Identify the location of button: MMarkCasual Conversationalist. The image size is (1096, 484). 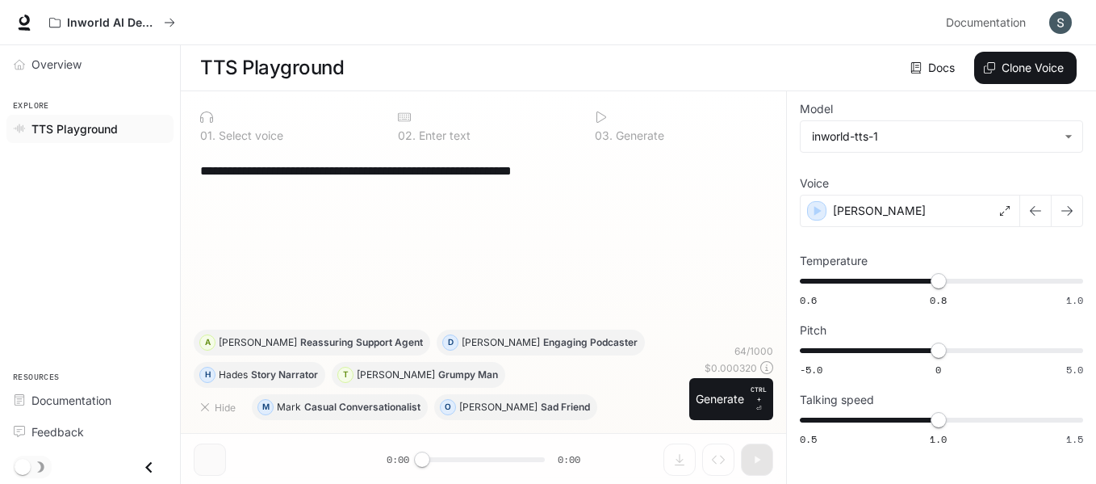
(340, 407).